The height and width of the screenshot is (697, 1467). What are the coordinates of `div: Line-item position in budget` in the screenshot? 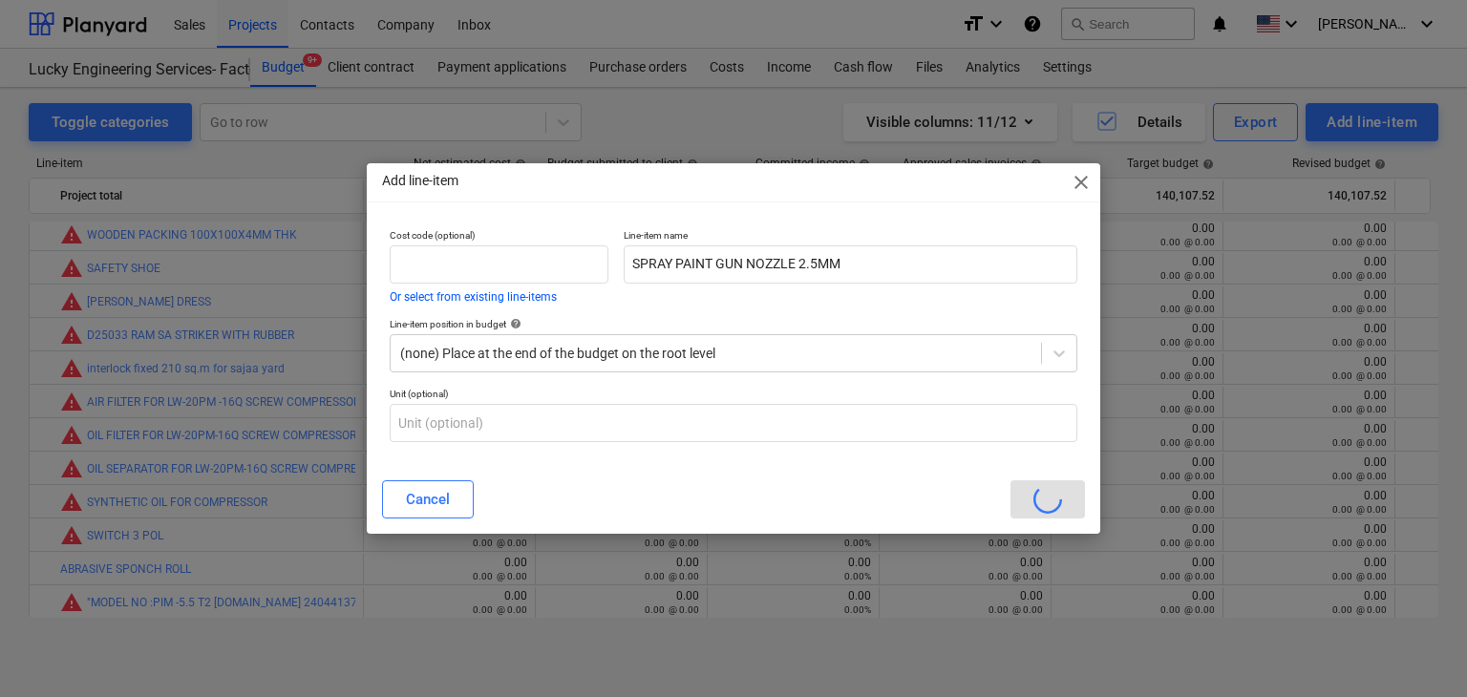 It's located at (734, 324).